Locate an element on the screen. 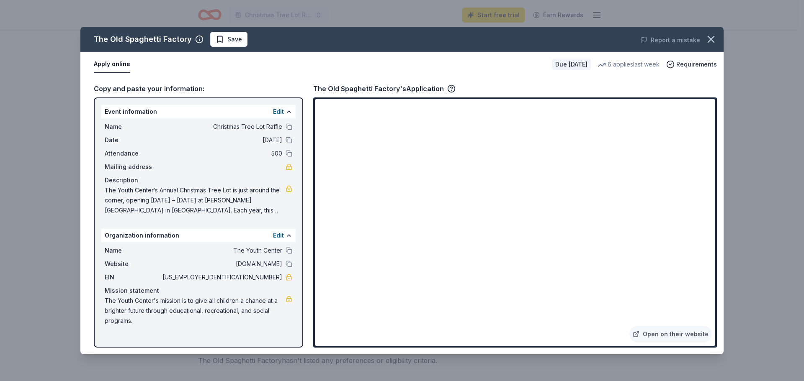 This screenshot has height=381, width=804. span: The Youth Center is located at coordinates (221, 251).